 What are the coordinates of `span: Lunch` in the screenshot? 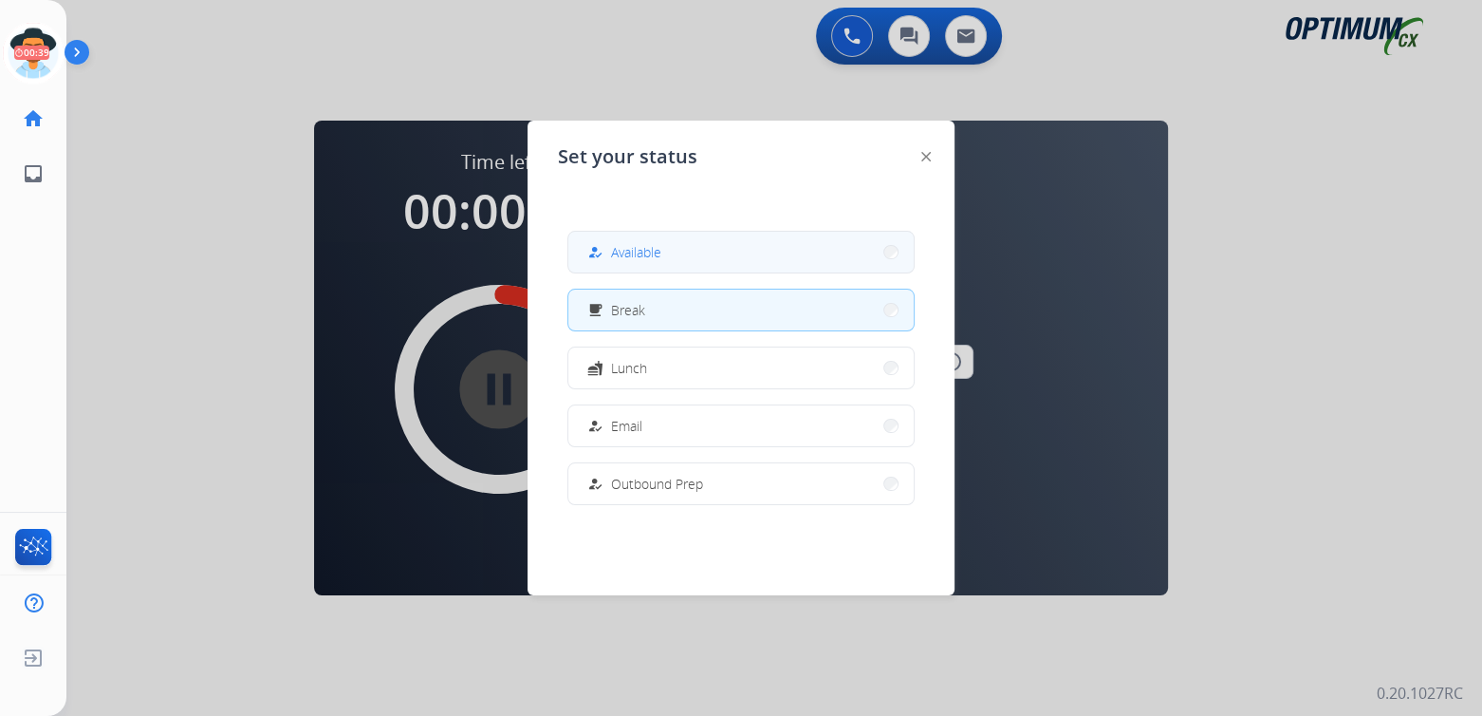 It's located at (629, 367).